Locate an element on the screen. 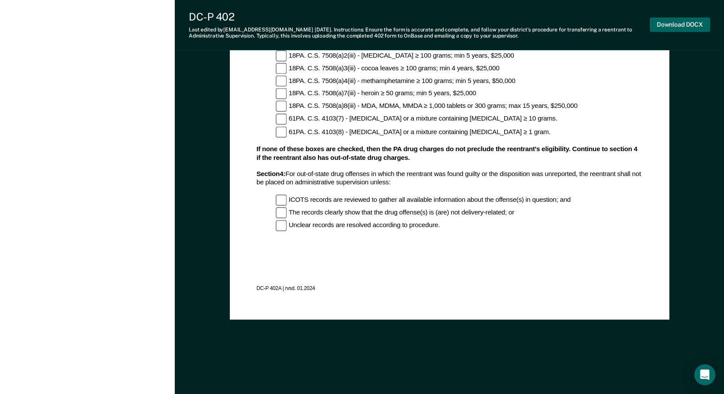 The image size is (724, 394). div: If none of these boxes are checked, then the PA drug charges do not preclude the reentrant's elig... is located at coordinates (449, 153).